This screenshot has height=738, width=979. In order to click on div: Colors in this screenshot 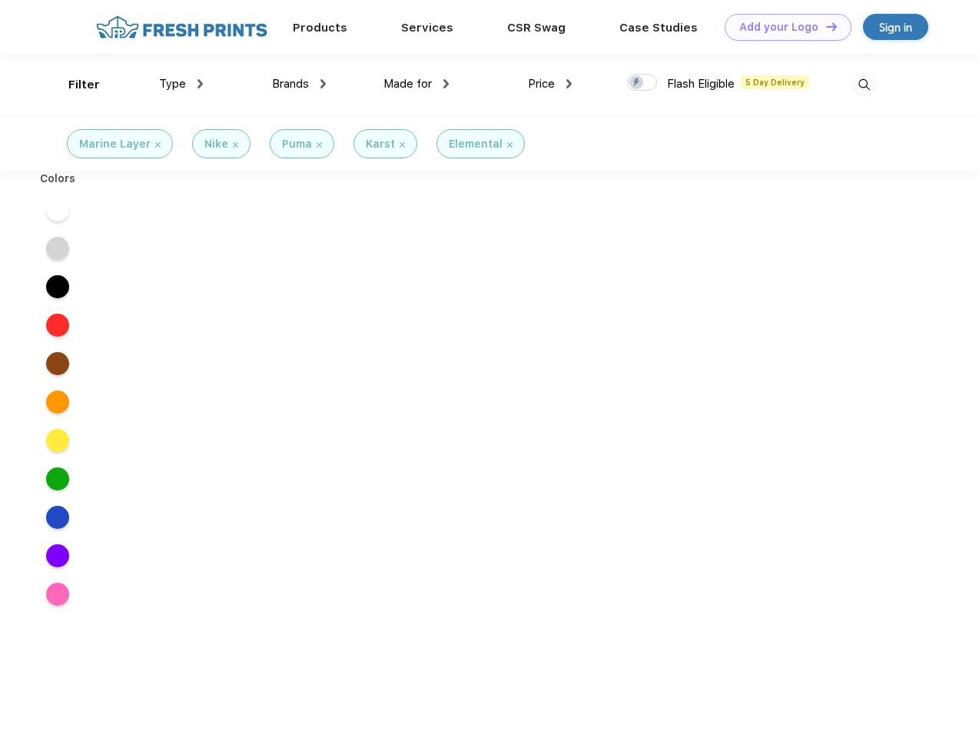, I will do `click(58, 178)`.